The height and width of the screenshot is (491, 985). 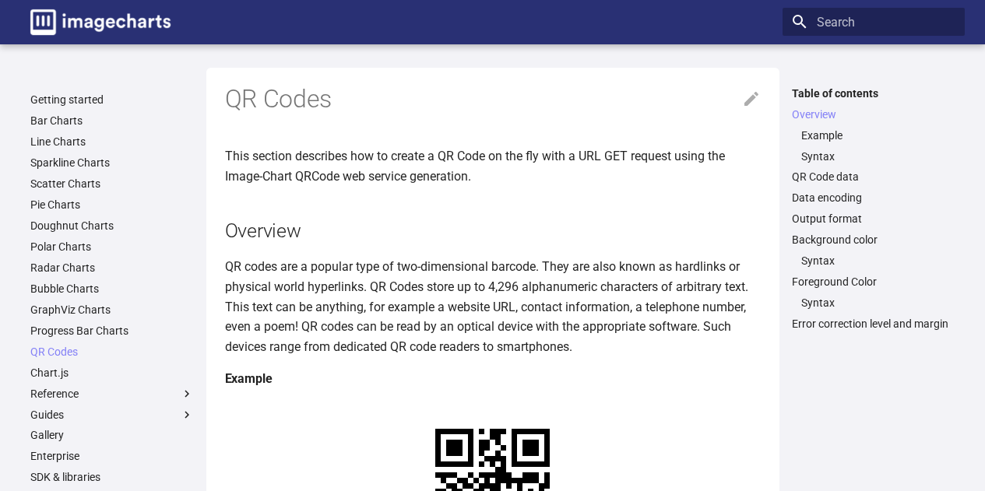 I want to click on a: Bubble Charts, so click(x=112, y=289).